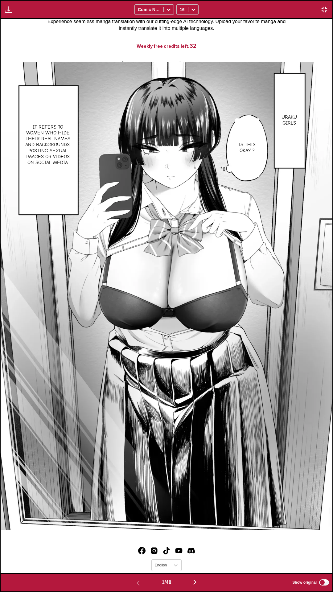 Image resolution: width=333 pixels, height=592 pixels. Describe the element at coordinates (9, 10) in the screenshot. I see `img: Download translated images` at that location.